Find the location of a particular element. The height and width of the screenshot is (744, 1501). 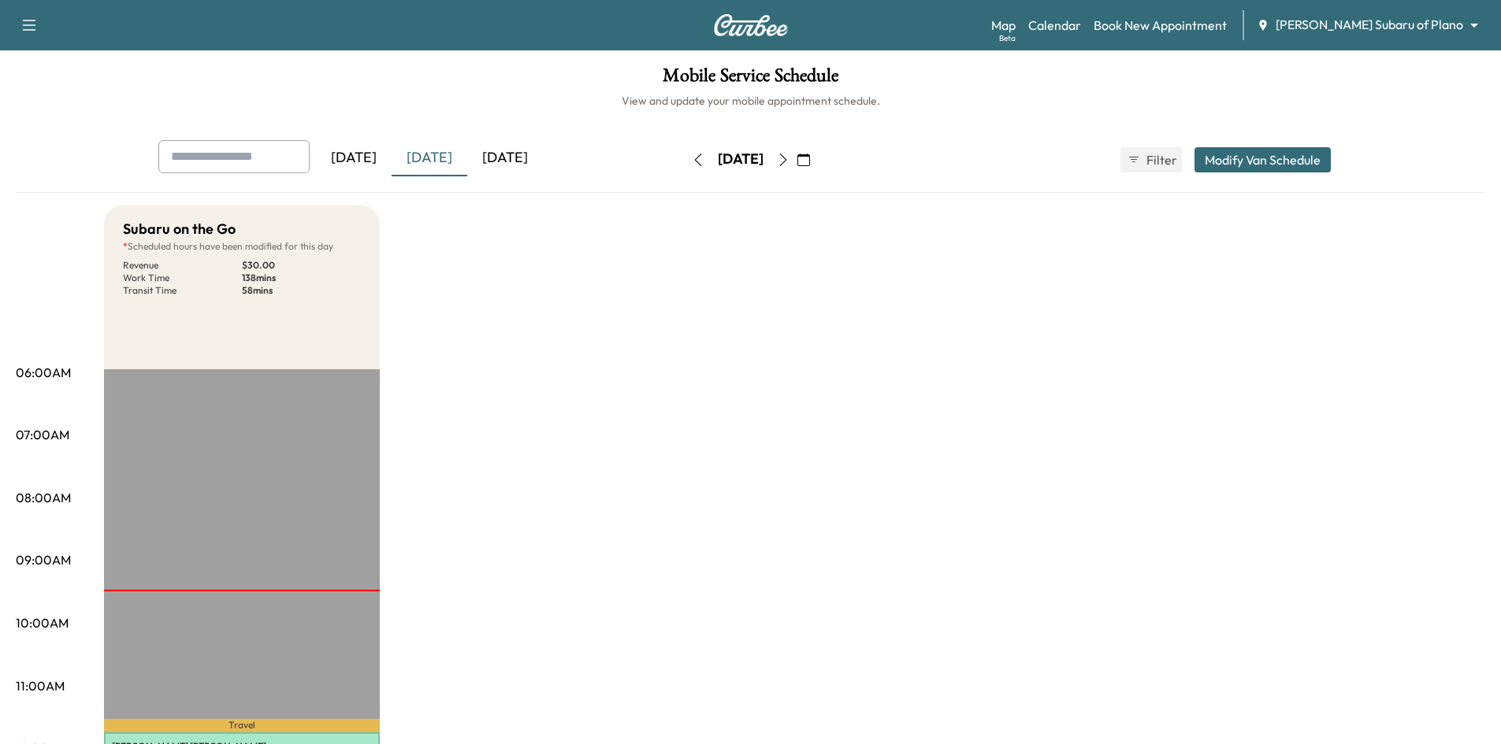

p: Revenue is located at coordinates (182, 265).